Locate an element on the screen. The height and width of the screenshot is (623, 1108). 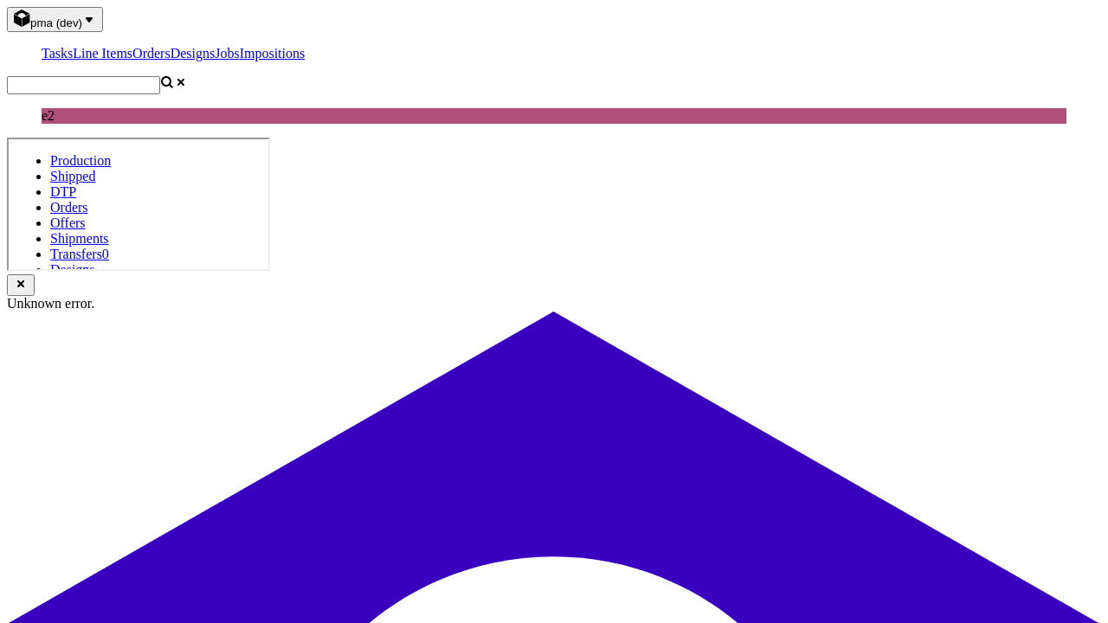
span: 0 is located at coordinates (97, 114).